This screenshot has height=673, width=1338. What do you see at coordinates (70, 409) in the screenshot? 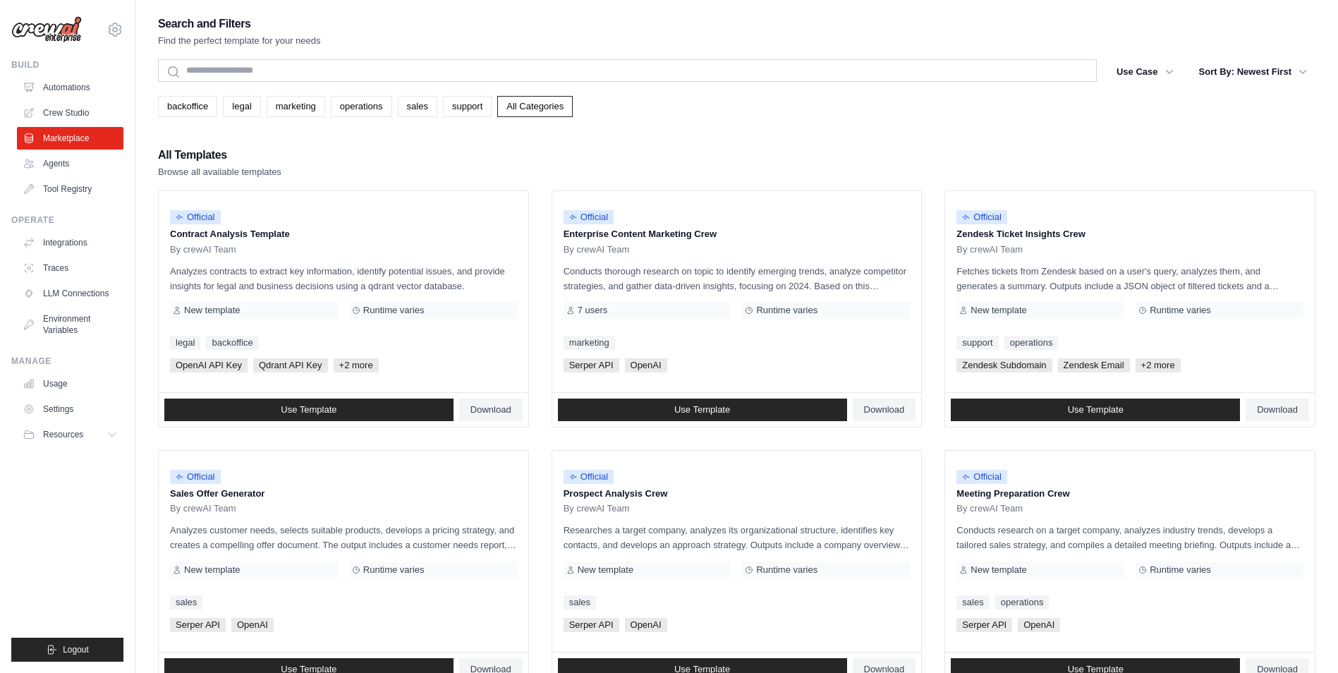
I see `a: Settings` at bounding box center [70, 409].